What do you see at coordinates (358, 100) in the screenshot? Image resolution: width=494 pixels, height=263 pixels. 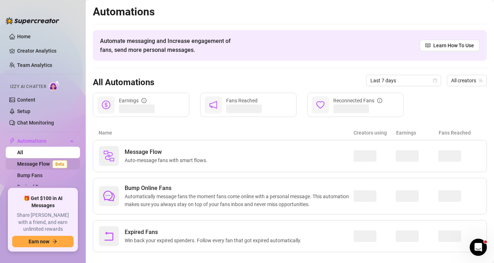 I see `div: Reconnected Fans` at bounding box center [358, 100].